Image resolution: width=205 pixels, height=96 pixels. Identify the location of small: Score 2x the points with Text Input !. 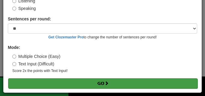
(105, 71).